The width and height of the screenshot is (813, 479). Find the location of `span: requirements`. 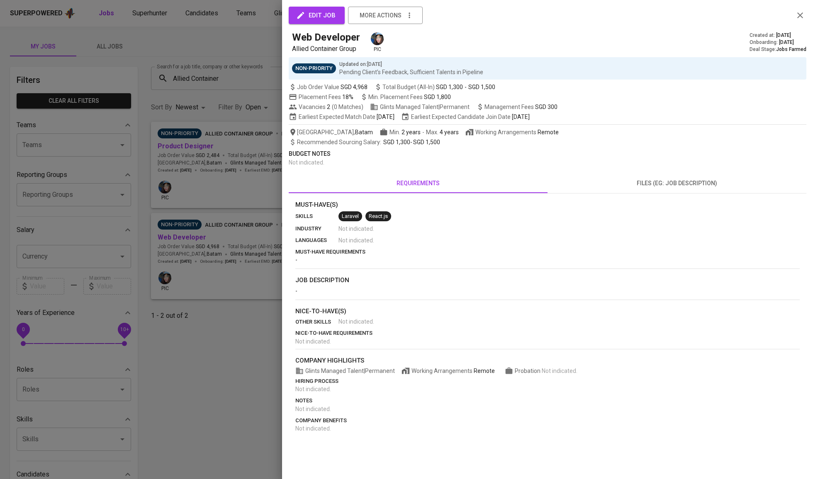

span: requirements is located at coordinates (418, 183).